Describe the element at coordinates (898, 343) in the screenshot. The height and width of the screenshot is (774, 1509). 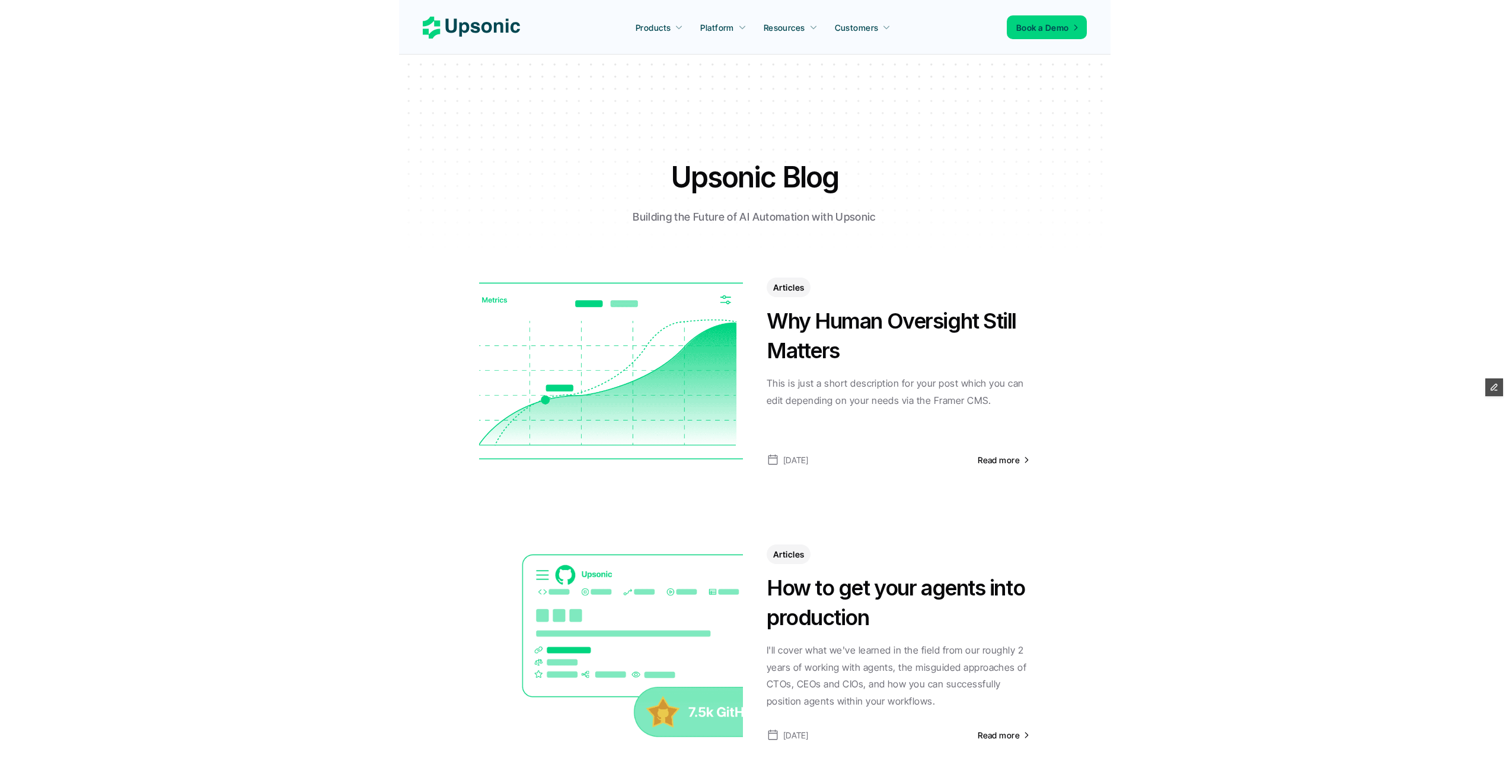
I see `a: Why Human Oversight Still MattersThis is just a short description for your post which you can edi...` at that location.